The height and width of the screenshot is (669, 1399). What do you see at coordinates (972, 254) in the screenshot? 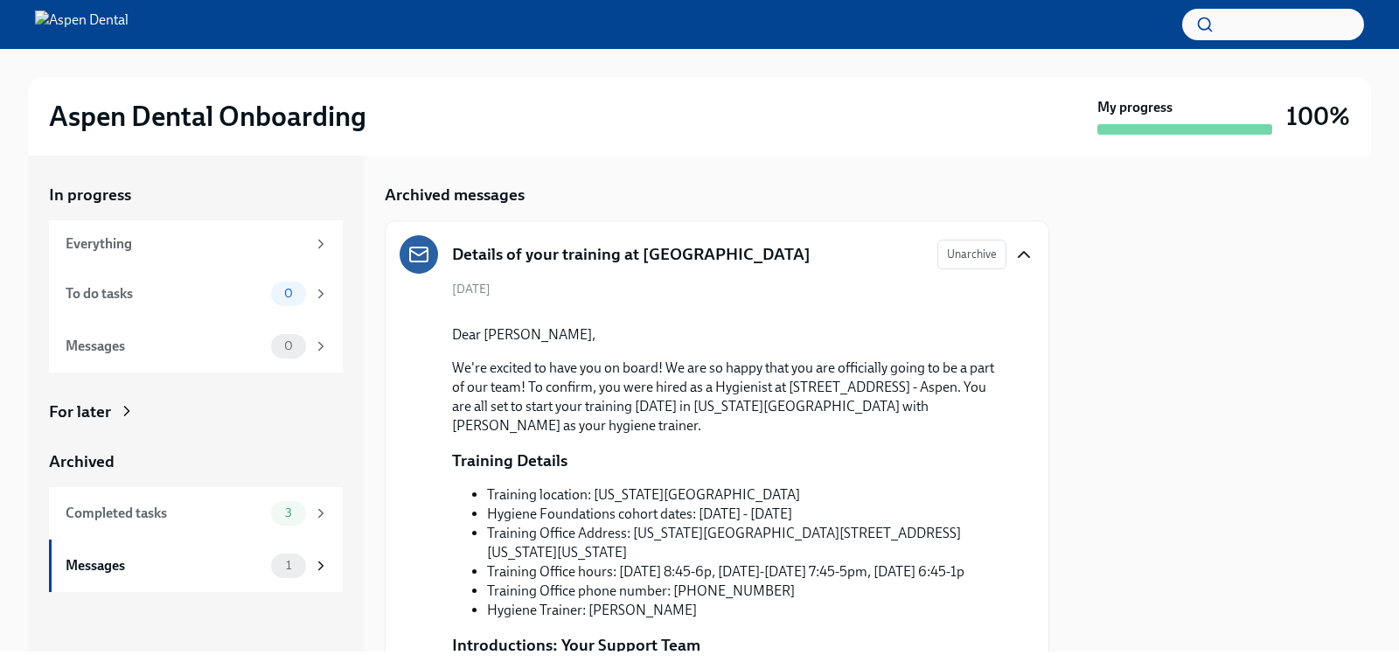
I see `button: Unarchive` at bounding box center [972, 254].